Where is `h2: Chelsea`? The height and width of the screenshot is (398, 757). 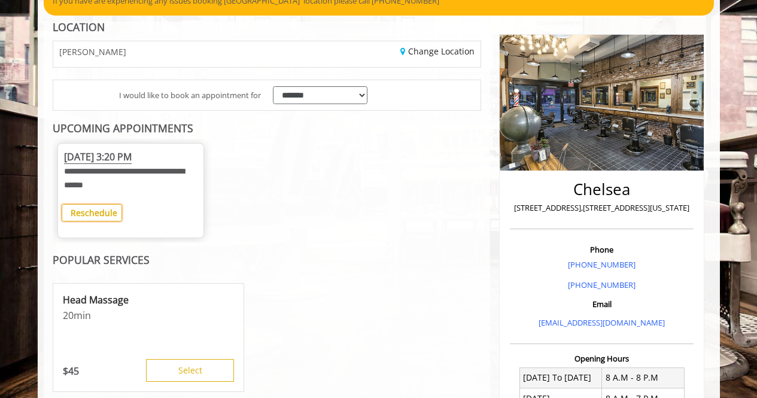 h2: Chelsea is located at coordinates (601, 189).